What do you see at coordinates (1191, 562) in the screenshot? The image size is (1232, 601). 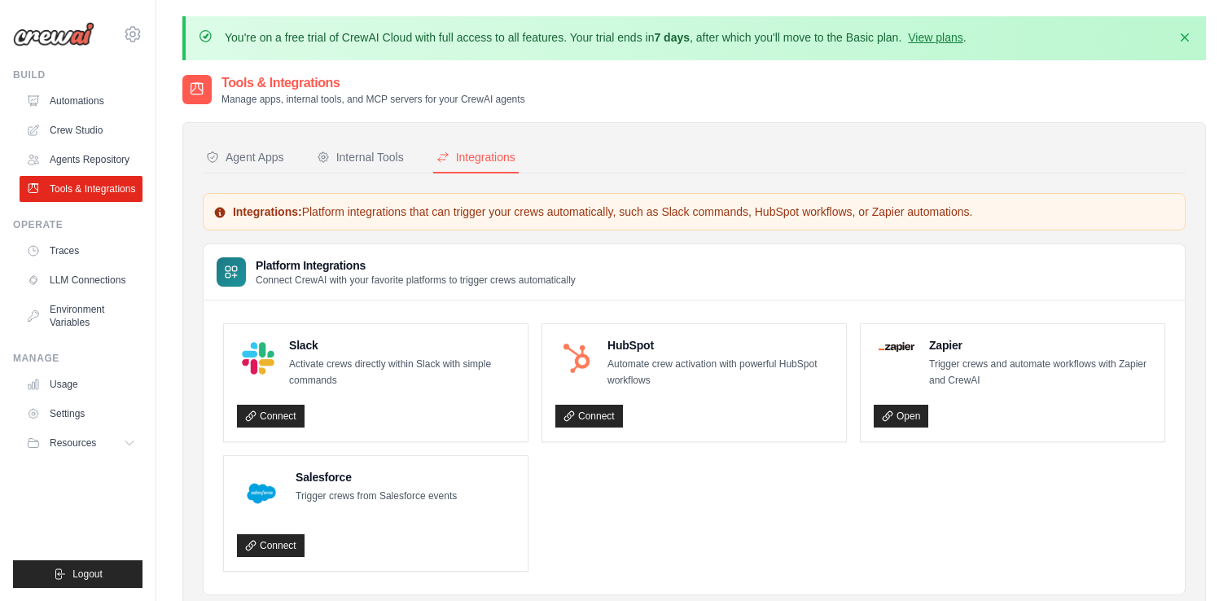 I see `div: Chat Widget` at bounding box center [1191, 562].